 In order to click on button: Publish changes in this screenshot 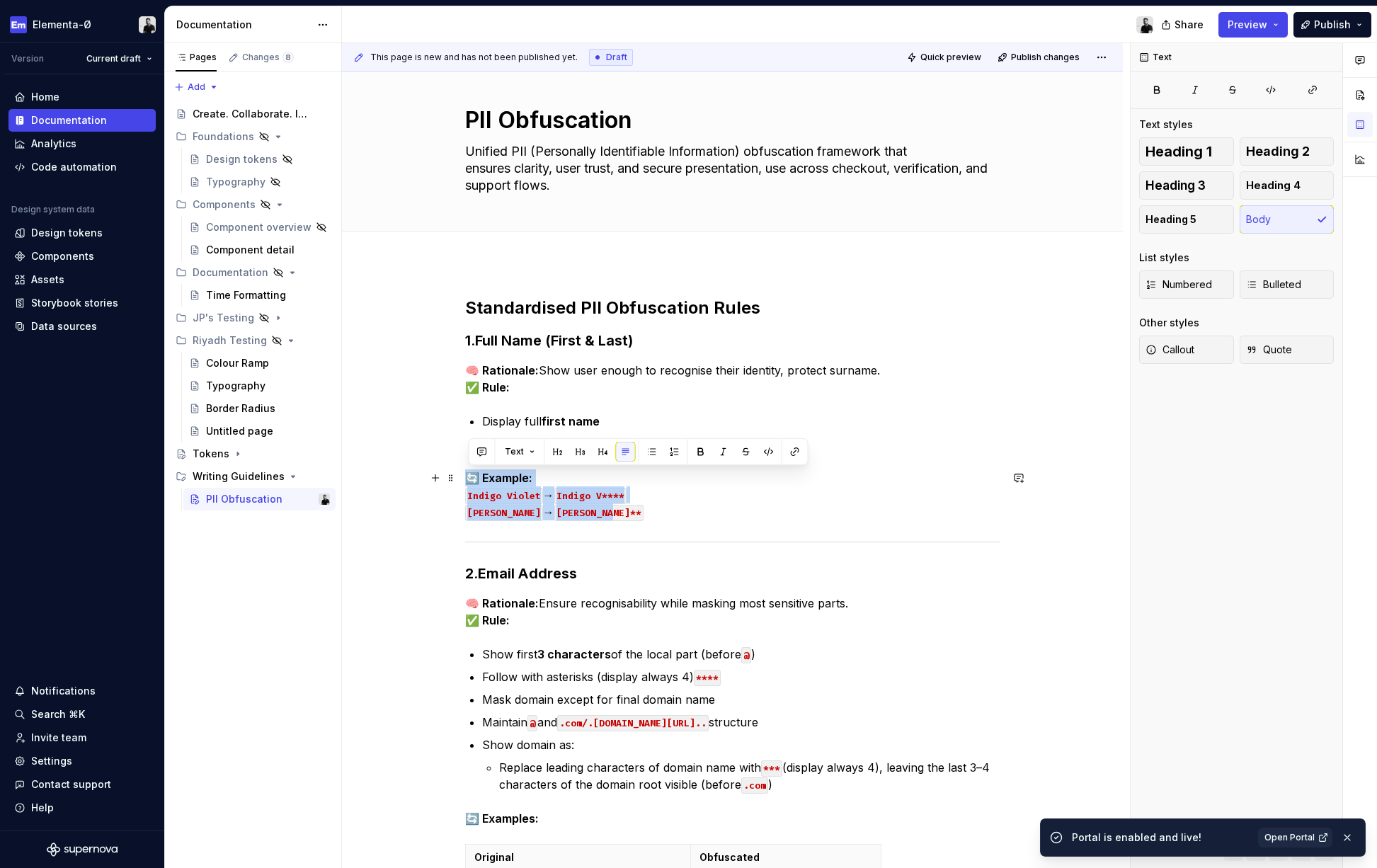, I will do `click(1039, 58)`.